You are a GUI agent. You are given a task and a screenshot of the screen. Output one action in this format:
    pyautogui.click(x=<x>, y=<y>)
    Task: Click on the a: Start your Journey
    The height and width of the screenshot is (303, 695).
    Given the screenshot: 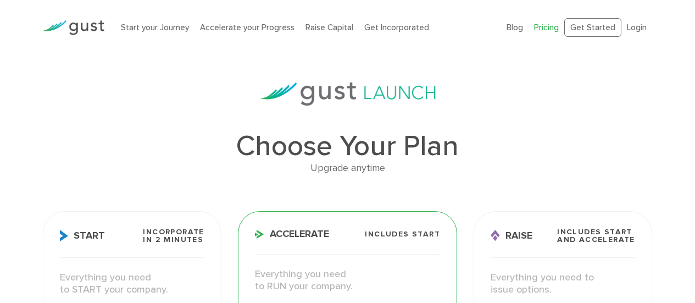 What is the action you would take?
    pyautogui.click(x=155, y=27)
    